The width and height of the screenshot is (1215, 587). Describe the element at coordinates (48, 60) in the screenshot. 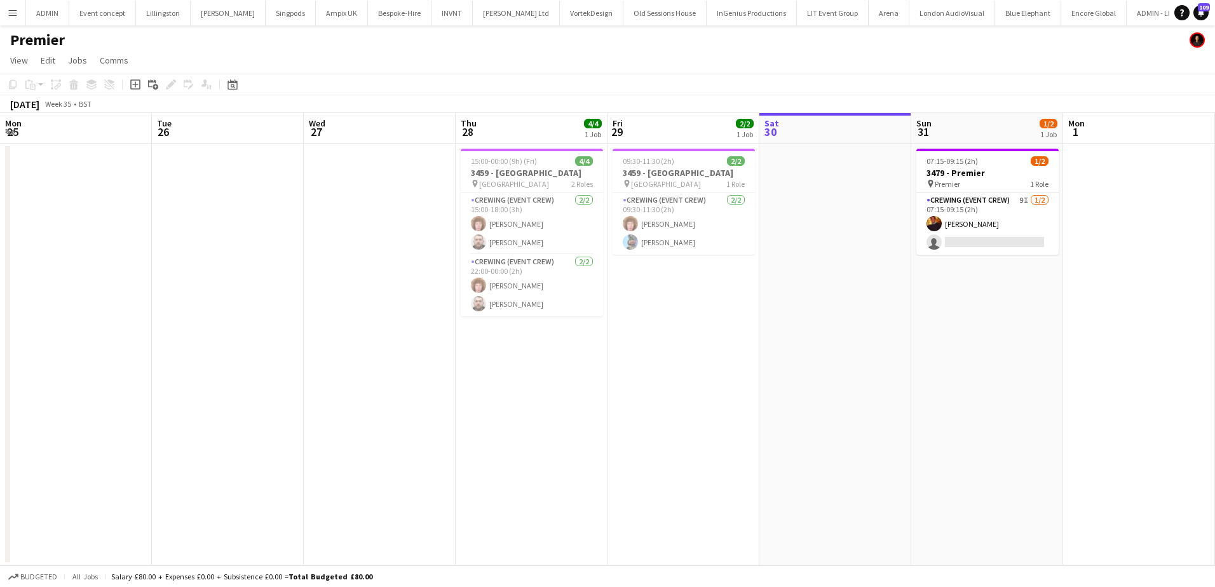

I see `span: Edit` at that location.